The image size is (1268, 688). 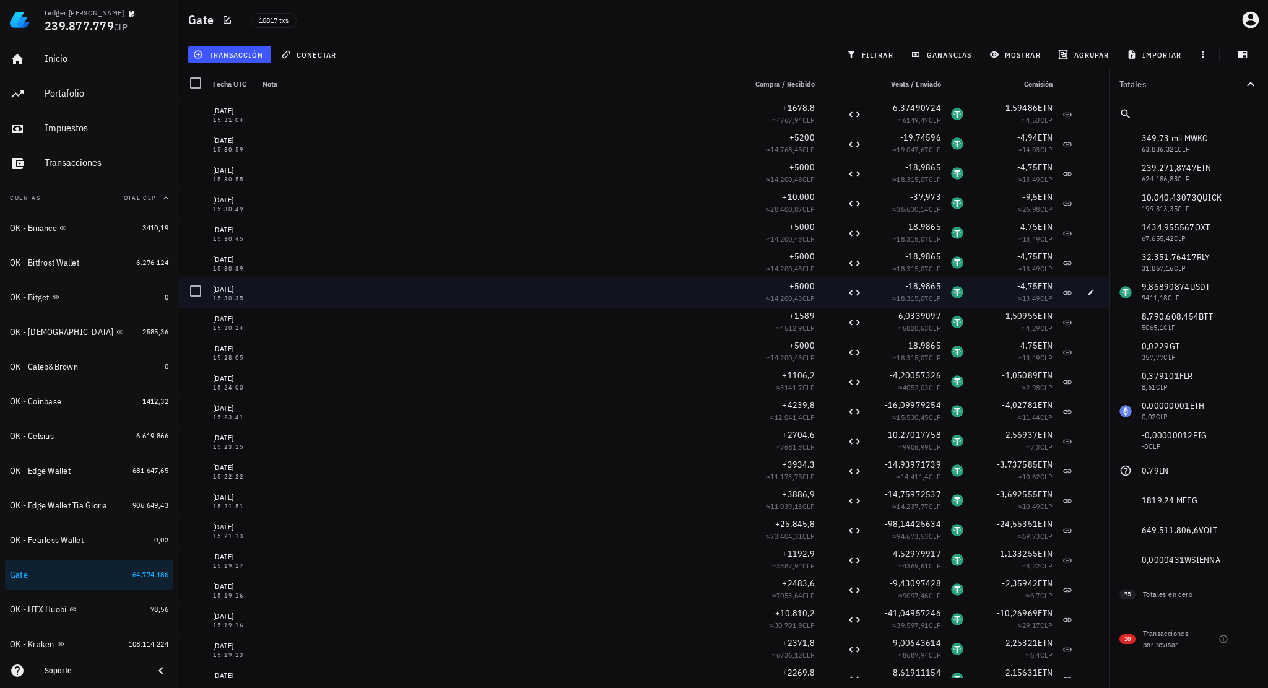 What do you see at coordinates (89, 644) in the screenshot?
I see `a: OK - Kraken 108.114.224` at bounding box center [89, 644].